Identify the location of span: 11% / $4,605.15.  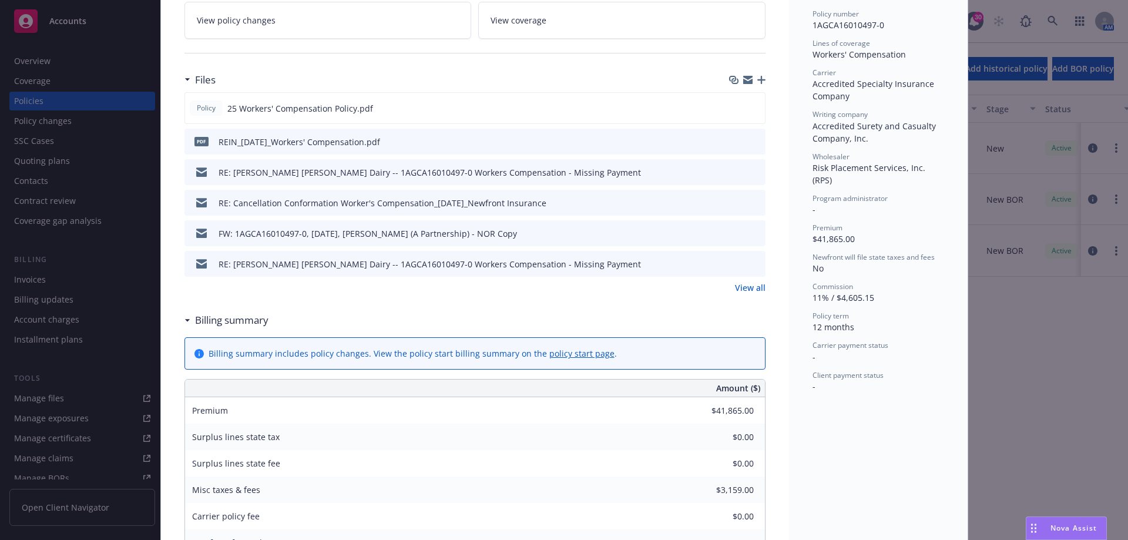
(843, 297).